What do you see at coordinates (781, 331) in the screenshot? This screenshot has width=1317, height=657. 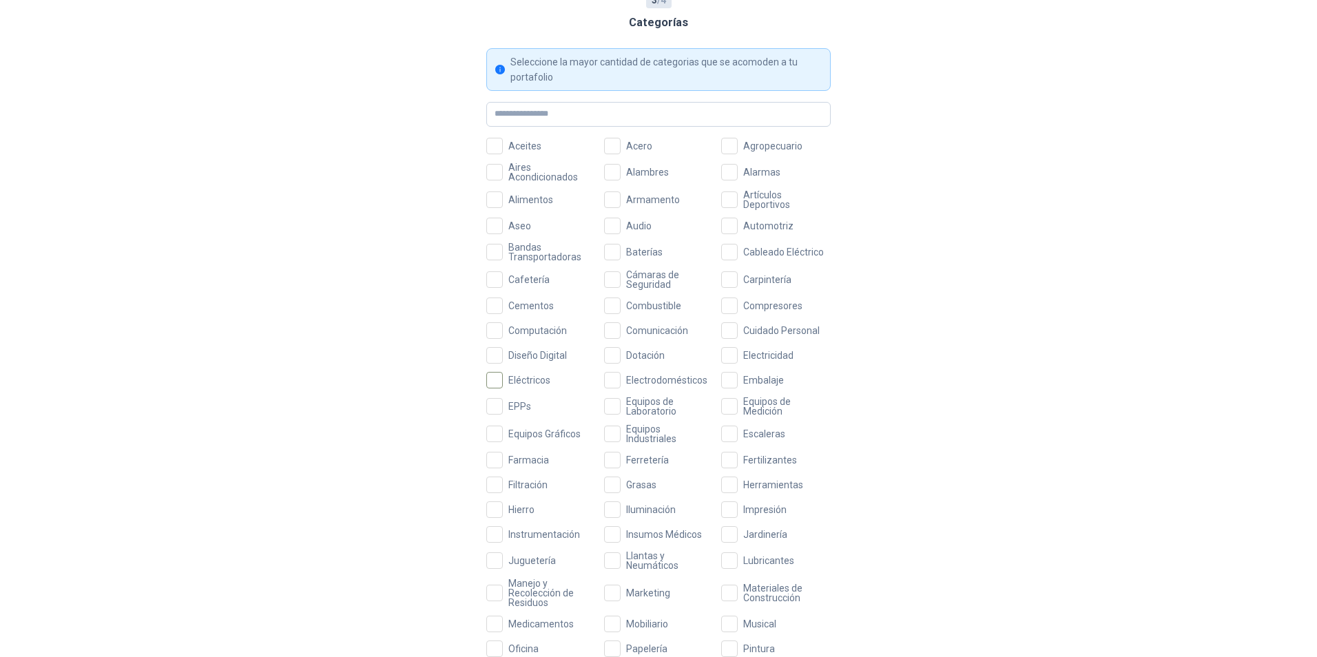 I see `span: Cuidado Personal` at bounding box center [781, 331].